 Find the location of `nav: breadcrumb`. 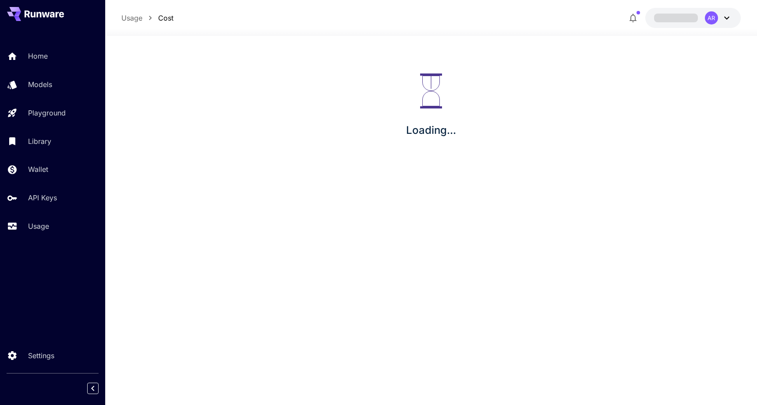

nav: breadcrumb is located at coordinates (147, 18).